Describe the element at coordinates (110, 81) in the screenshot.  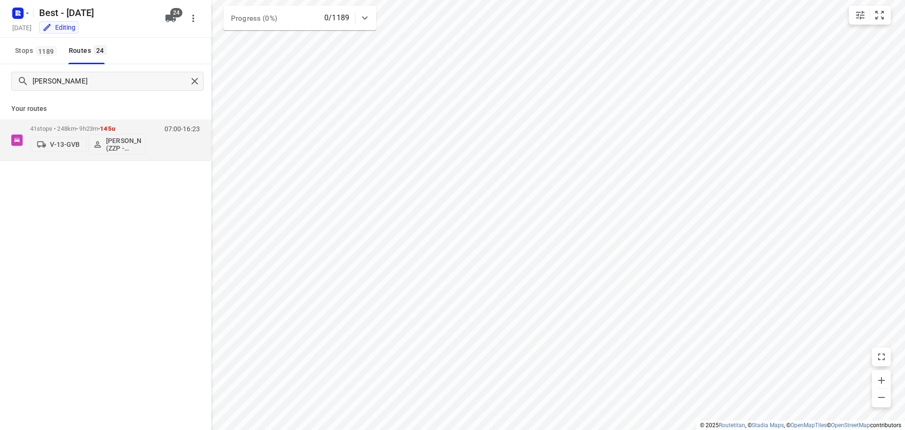
I see `input: Search routes` at that location.